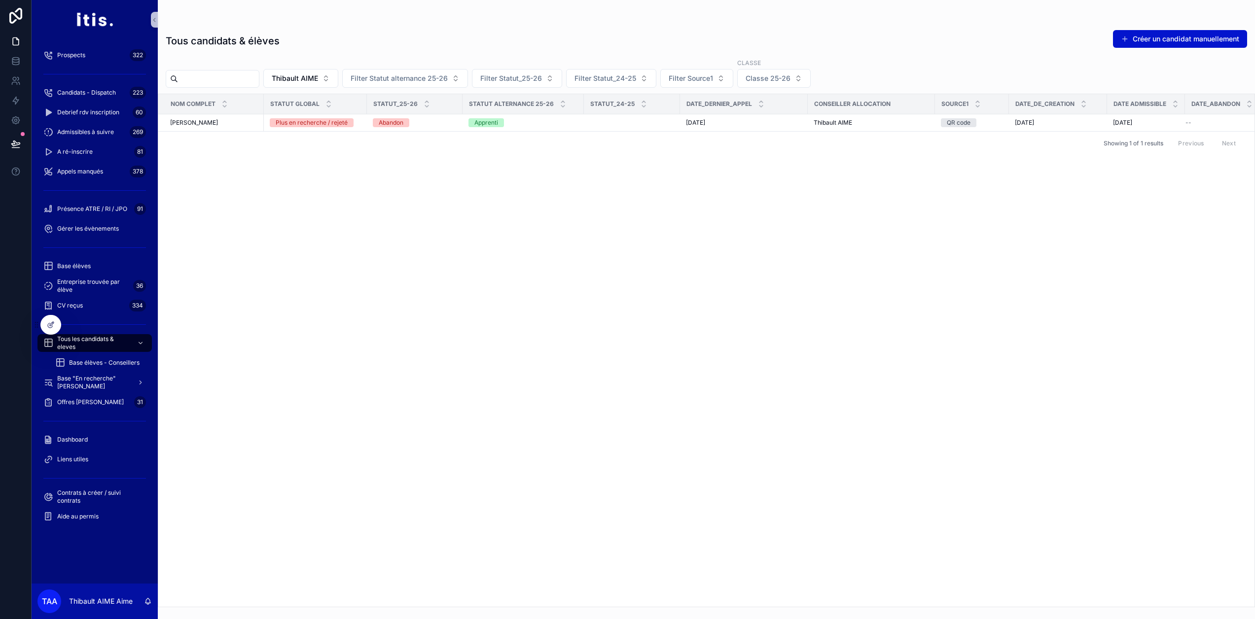 Image resolution: width=1255 pixels, height=619 pixels. What do you see at coordinates (691, 78) in the screenshot?
I see `span: Filter Source1` at bounding box center [691, 78].